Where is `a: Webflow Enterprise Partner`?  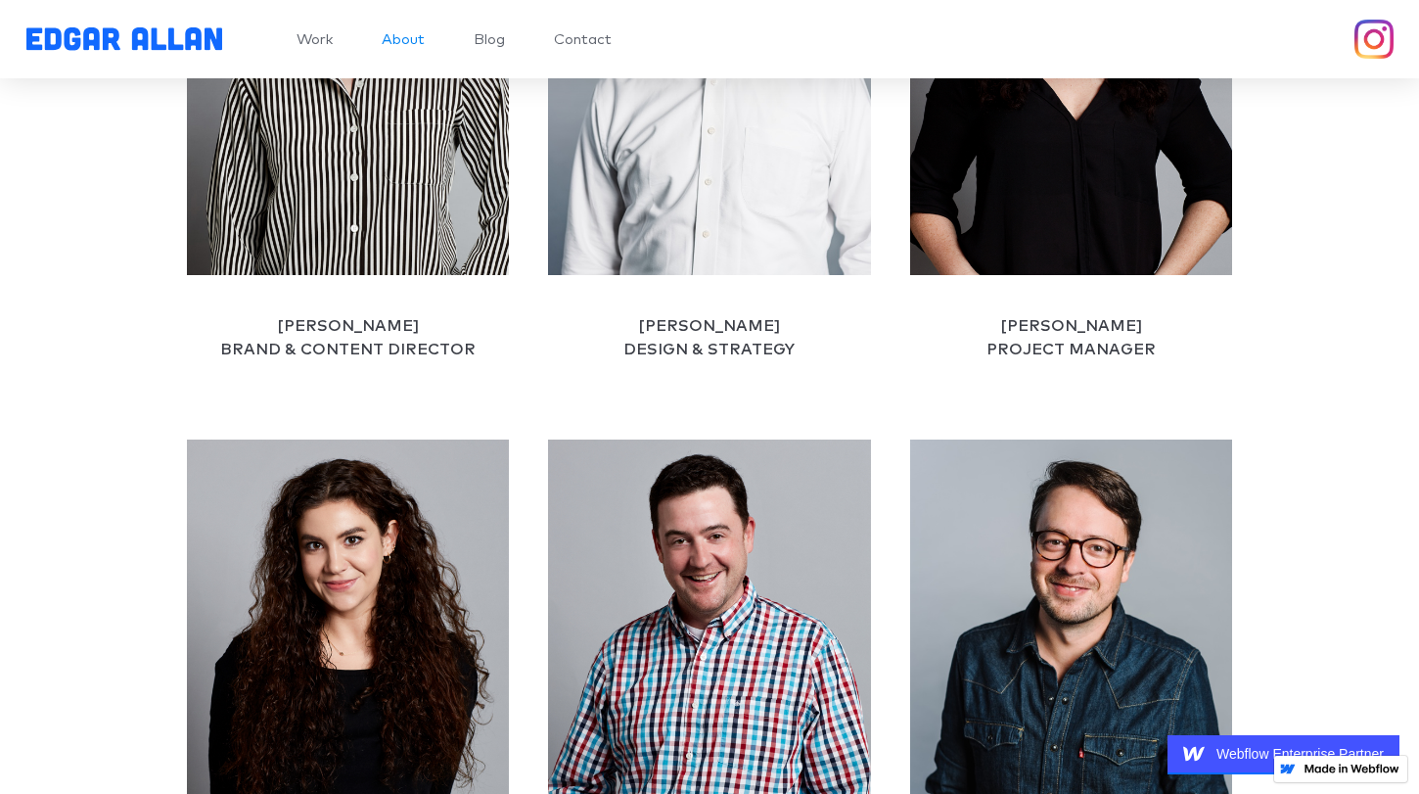
a: Webflow Enterprise Partner is located at coordinates (1283, 755).